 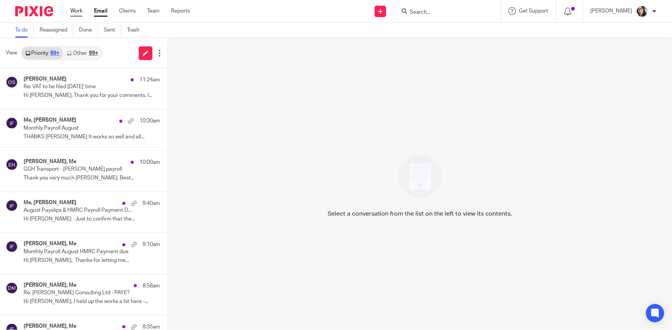 What do you see at coordinates (11, 53) in the screenshot?
I see `span: View` at bounding box center [11, 53].